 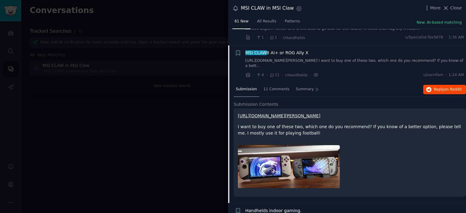 I want to click on span: Submission, so click(x=246, y=90).